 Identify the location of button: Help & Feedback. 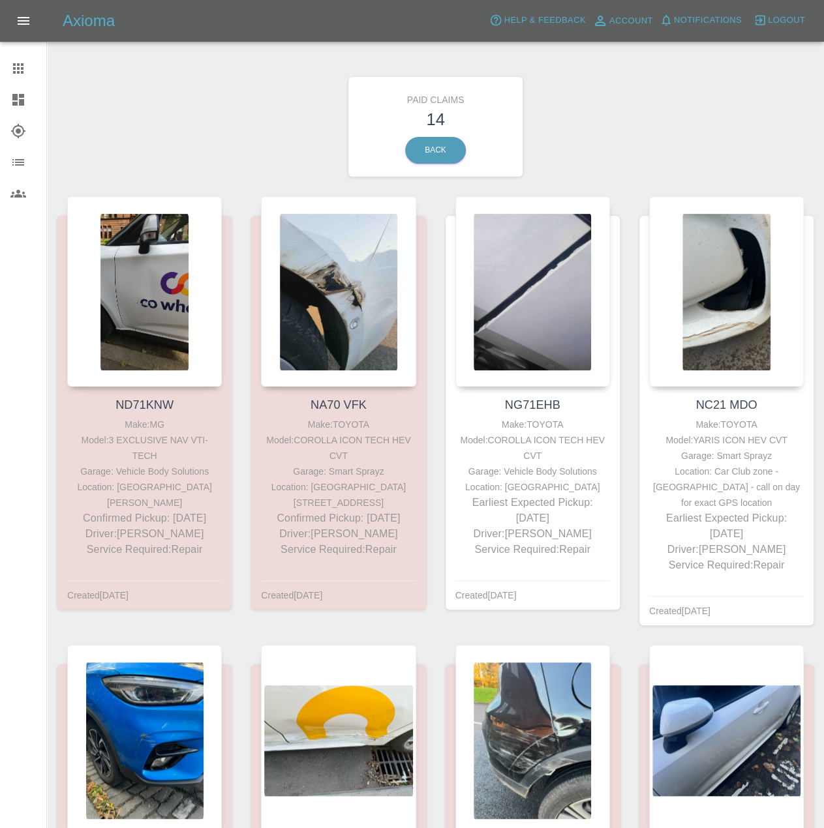
(537, 20).